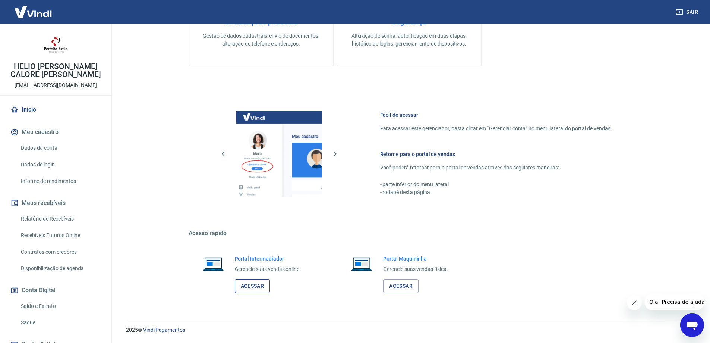 This screenshot has width=710, height=343. I want to click on span: Olá! Precisa de ajuda?, so click(34, 8).